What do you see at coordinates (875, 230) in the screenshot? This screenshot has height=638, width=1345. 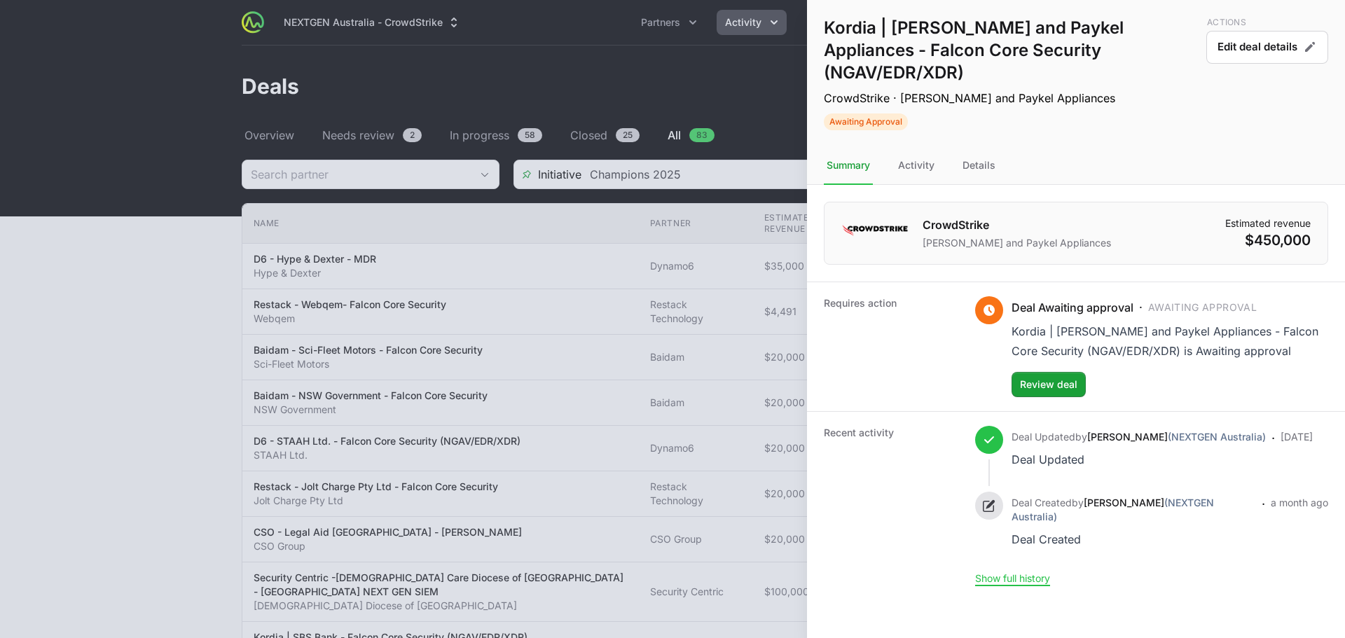 I see `img: CrowdStrike` at bounding box center [875, 230].